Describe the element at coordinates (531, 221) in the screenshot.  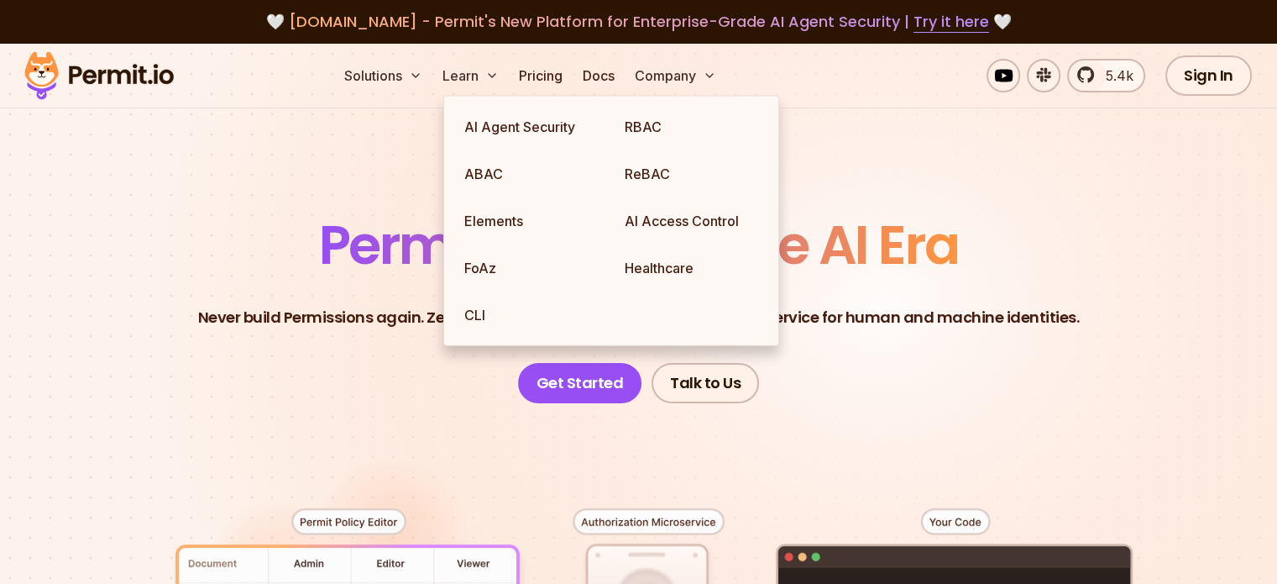
I see `a: Elements` at that location.